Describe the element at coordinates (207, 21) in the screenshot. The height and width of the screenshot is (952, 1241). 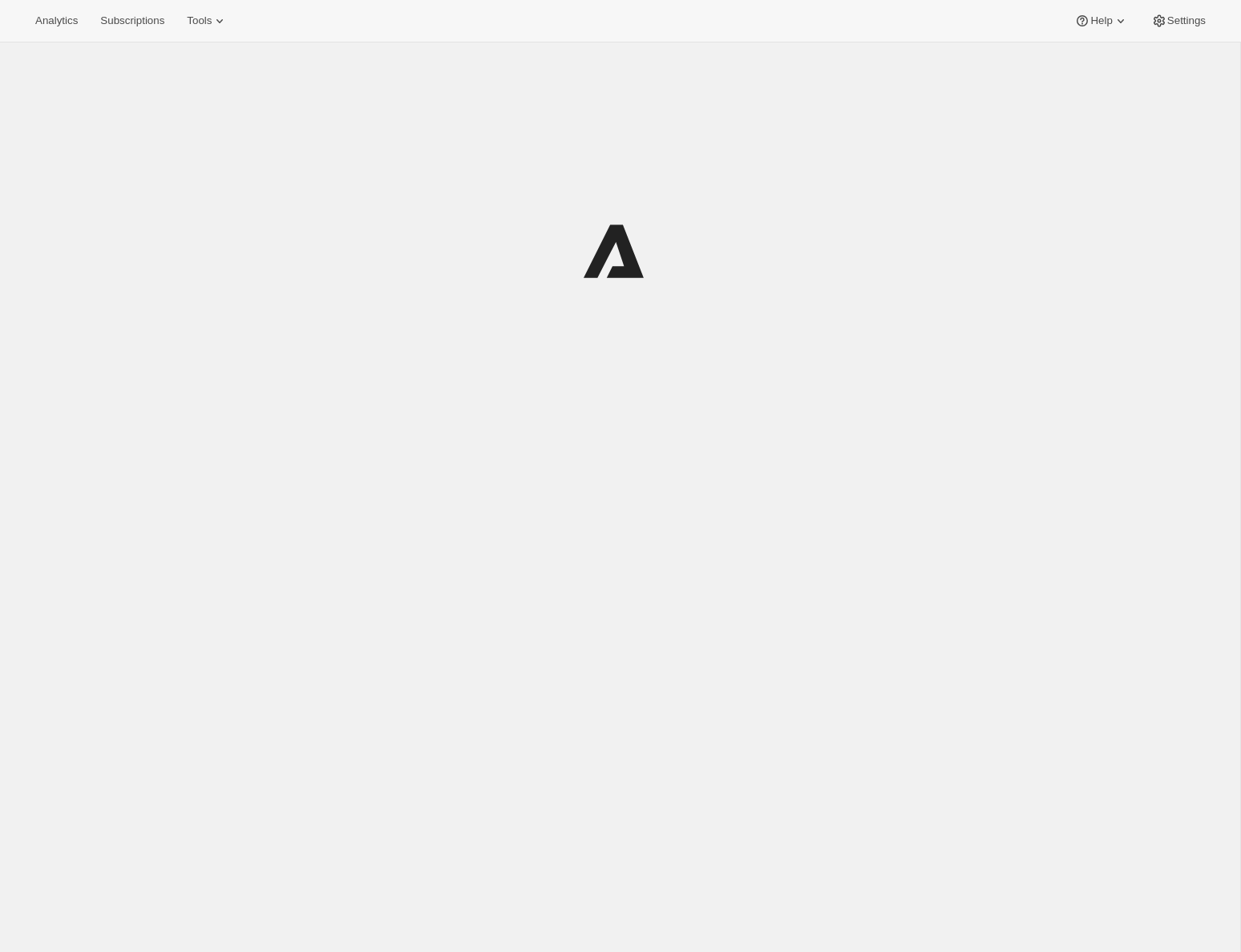
I see `button: Tools` at that location.